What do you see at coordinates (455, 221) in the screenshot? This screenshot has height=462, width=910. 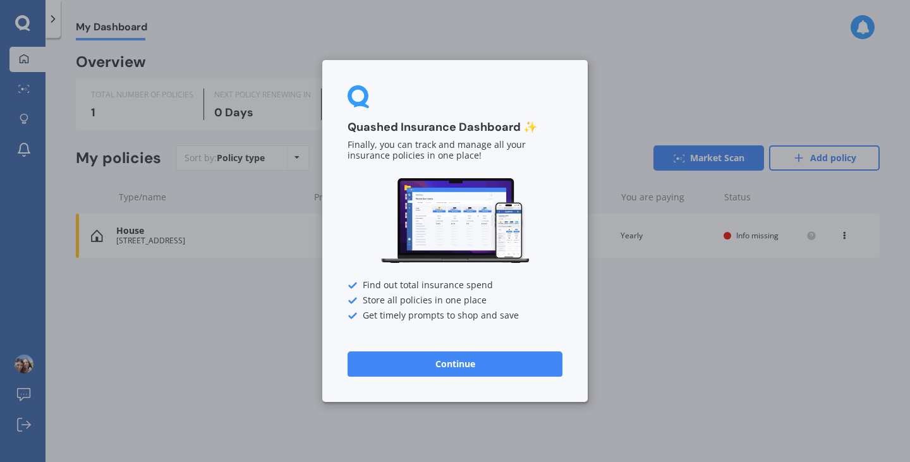 I see `img: Dashboard` at bounding box center [455, 221].